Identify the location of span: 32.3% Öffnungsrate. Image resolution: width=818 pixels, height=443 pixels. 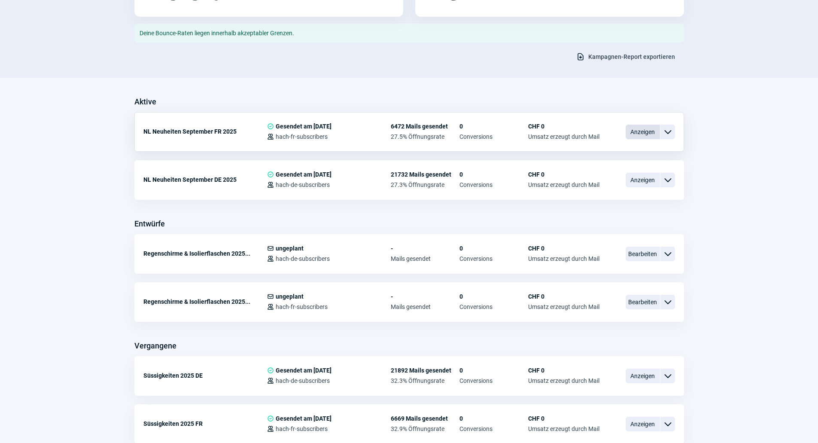
(425, 380).